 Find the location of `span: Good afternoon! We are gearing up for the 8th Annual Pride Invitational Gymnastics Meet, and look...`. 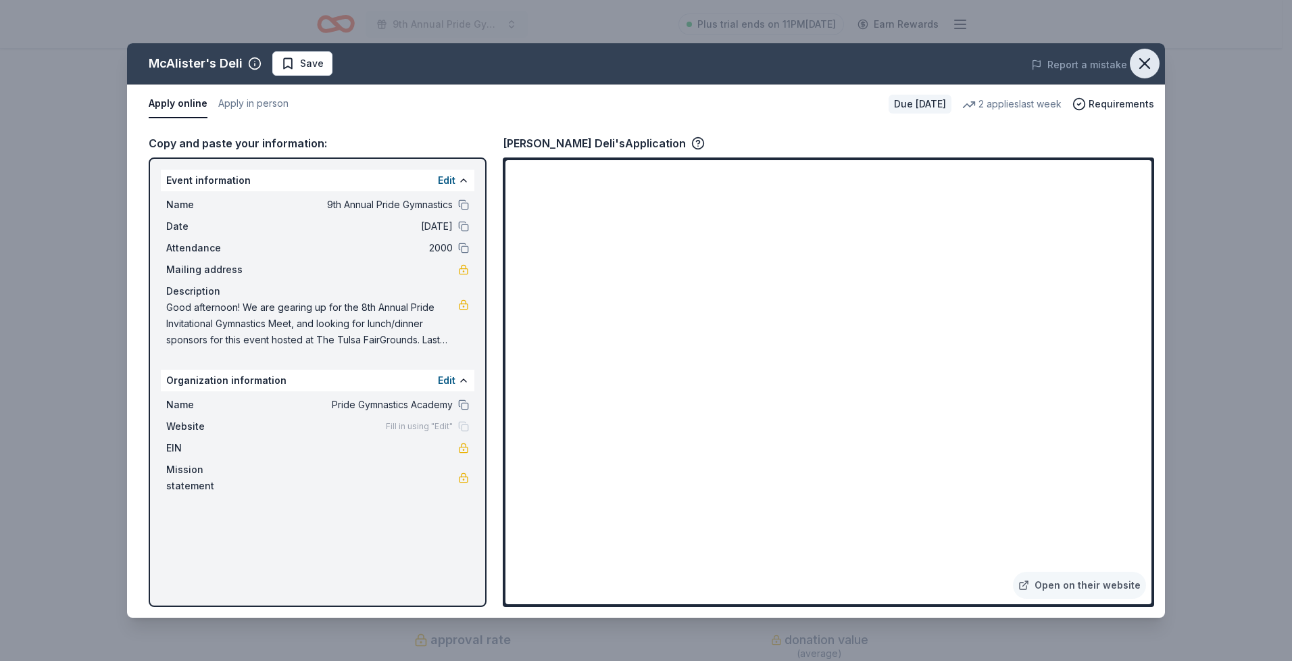

span: Good afternoon! We are gearing up for the 8th Annual Pride Invitational Gymnastics Meet, and look... is located at coordinates (312, 324).